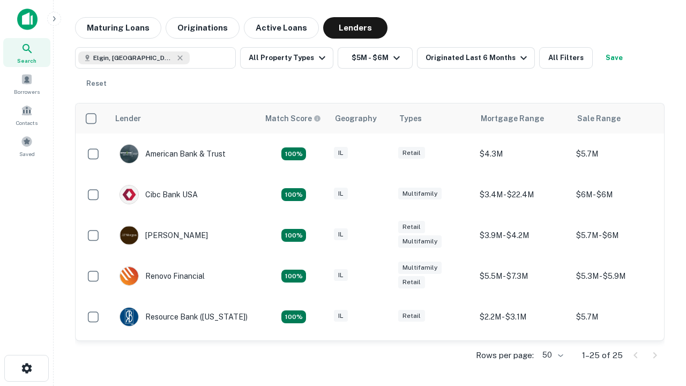  Describe the element at coordinates (619, 195) in the screenshot. I see `td: $6M - $6M` at that location.